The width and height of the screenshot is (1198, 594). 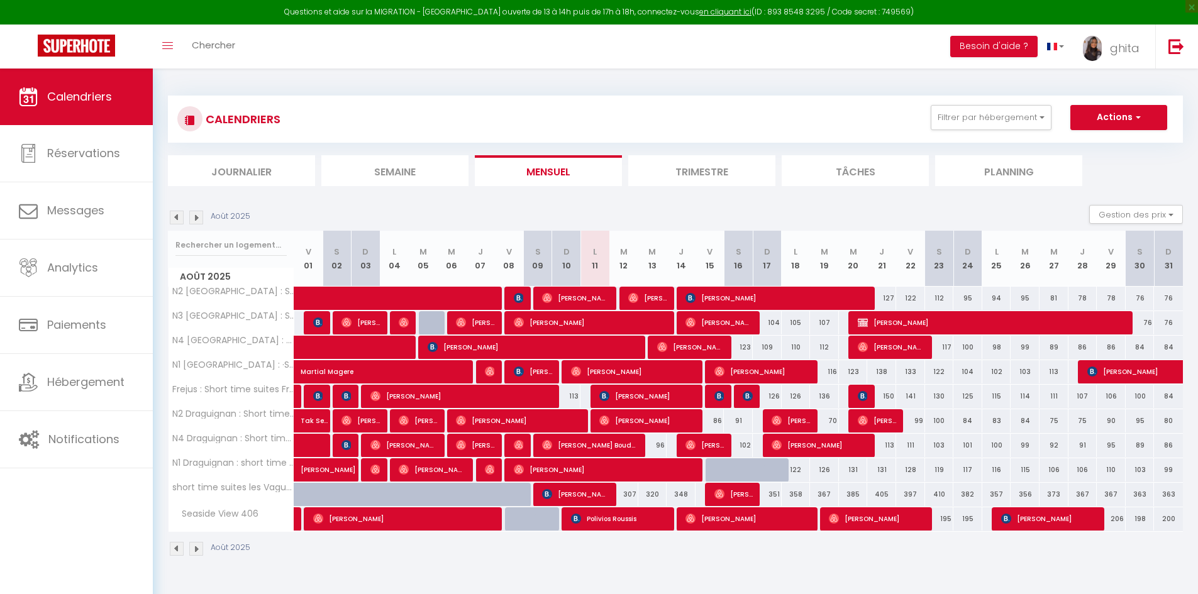 I want to click on div: 356, so click(x=1025, y=494).